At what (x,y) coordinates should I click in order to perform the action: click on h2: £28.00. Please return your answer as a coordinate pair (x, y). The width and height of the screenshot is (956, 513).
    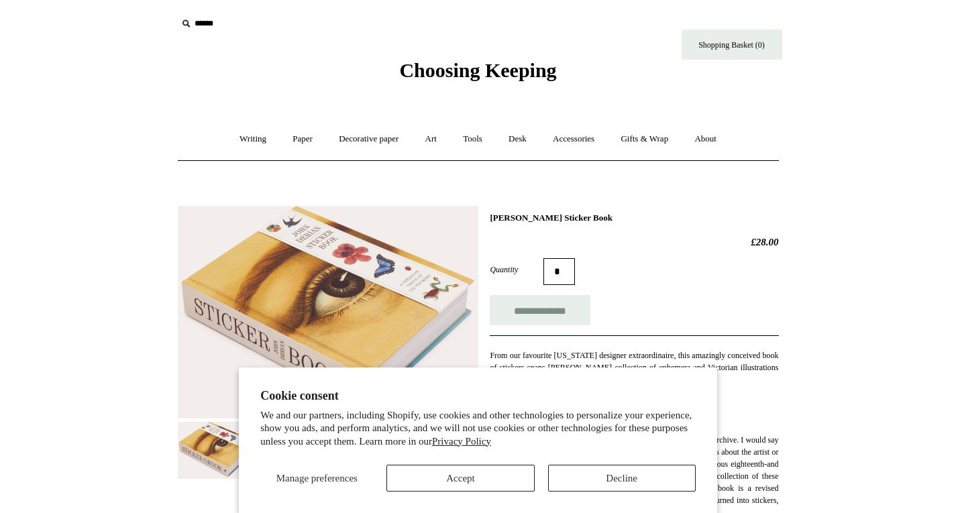
    Looking at the image, I should click on (634, 242).